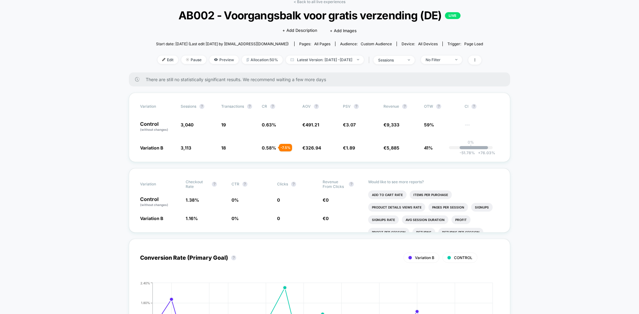  Describe the element at coordinates (396, 207) in the screenshot. I see `li: Product Details Views Rate` at that location.